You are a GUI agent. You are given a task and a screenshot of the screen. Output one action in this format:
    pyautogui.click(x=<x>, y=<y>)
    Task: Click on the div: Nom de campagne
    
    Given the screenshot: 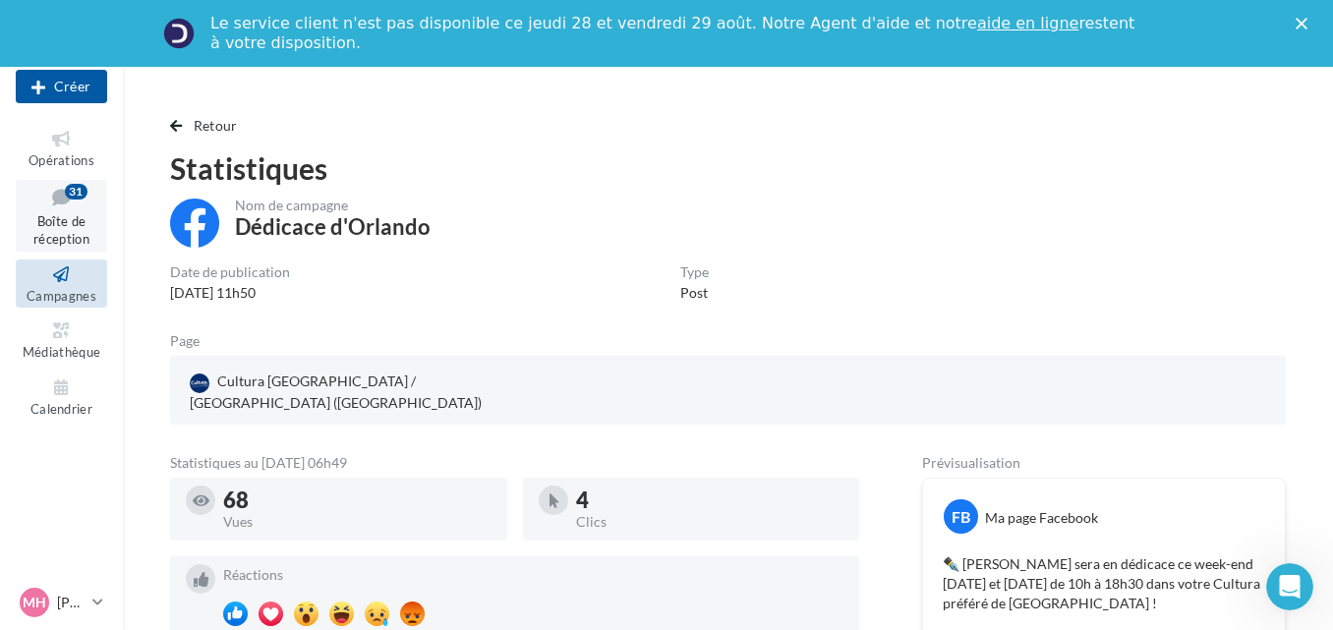 What is the action you would take?
    pyautogui.click(x=332, y=205)
    